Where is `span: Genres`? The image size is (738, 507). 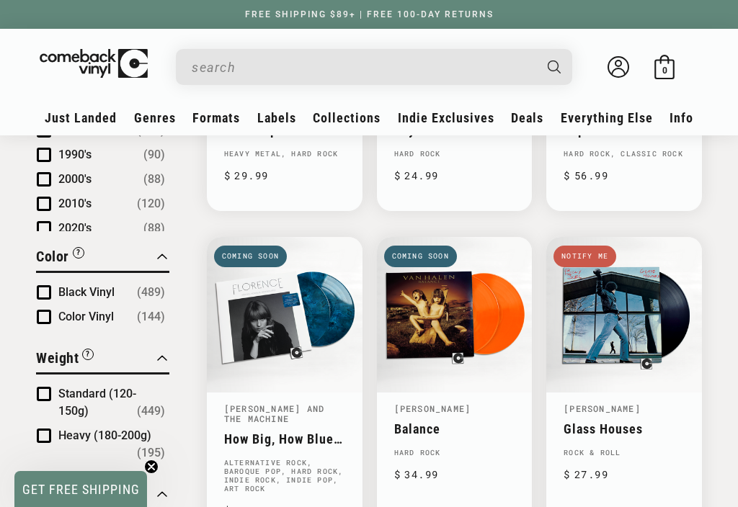
span: Genres is located at coordinates (155, 117).